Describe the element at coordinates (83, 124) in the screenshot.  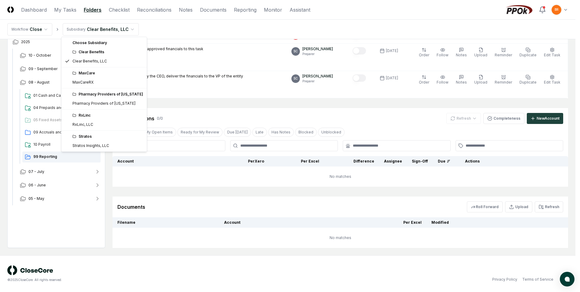
I see `div: RxLinc, LLC` at that location.